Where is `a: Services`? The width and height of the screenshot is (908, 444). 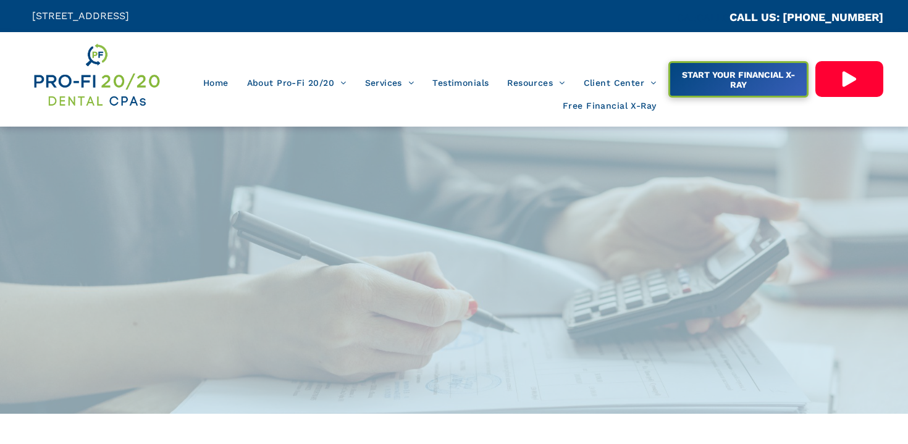 a: Services is located at coordinates (390, 83).